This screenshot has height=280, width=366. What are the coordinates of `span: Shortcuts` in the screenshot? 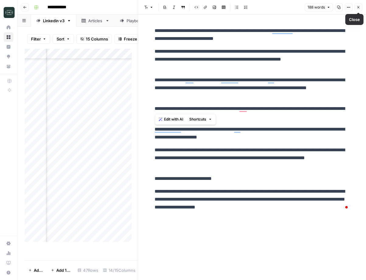 It's located at (198, 119).